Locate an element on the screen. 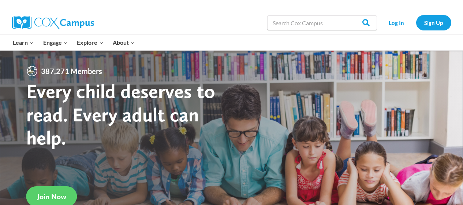 The width and height of the screenshot is (463, 205). input: Search Cox Campus is located at coordinates (322, 23).